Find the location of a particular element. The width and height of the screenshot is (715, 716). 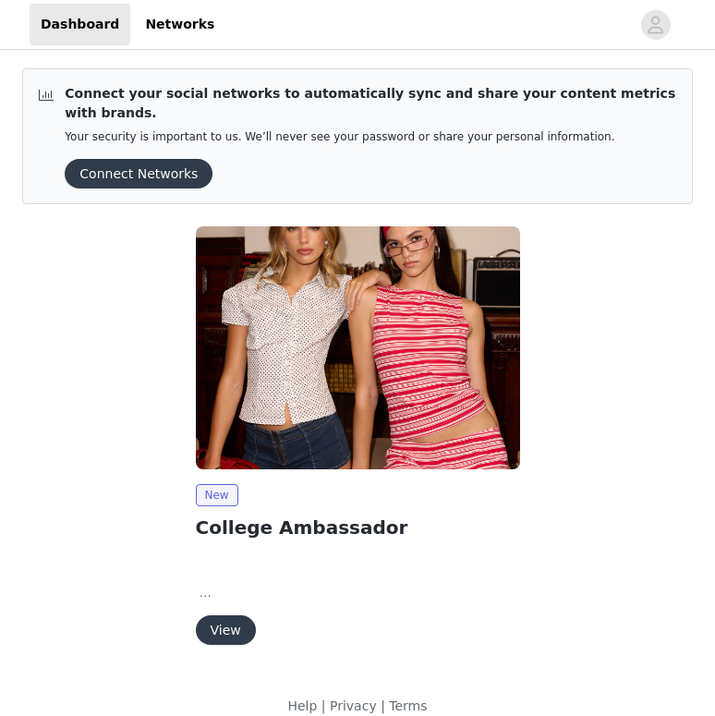

div: avatar is located at coordinates (655, 25).